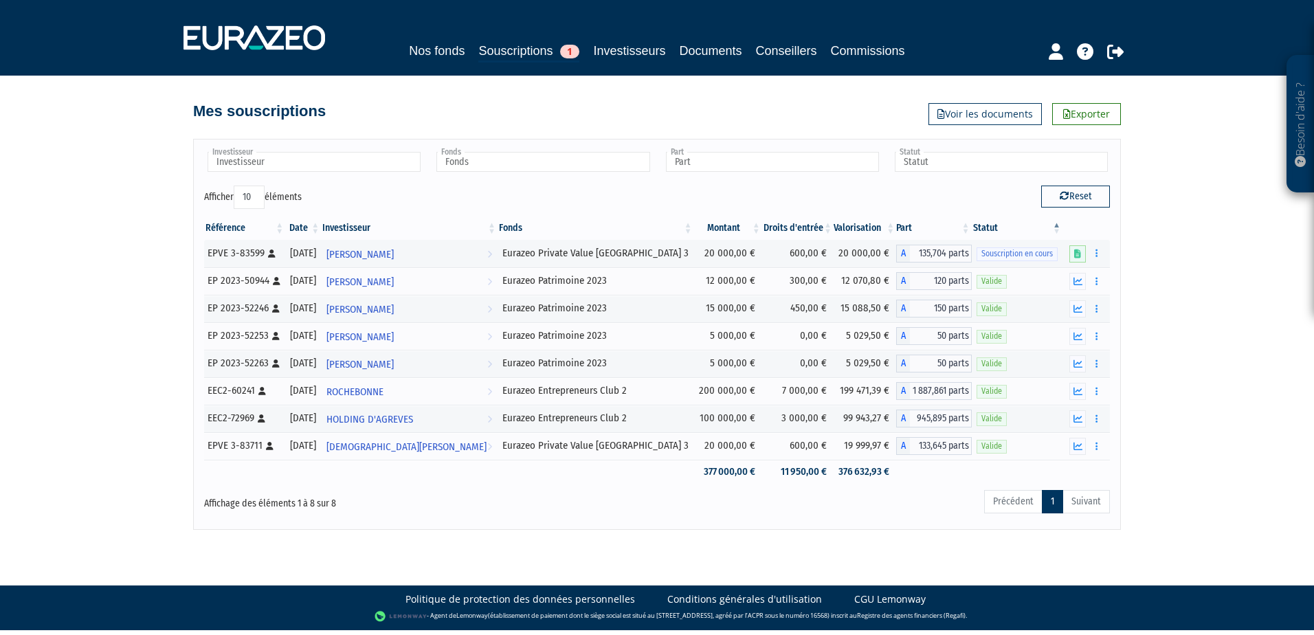 Image resolution: width=1314 pixels, height=635 pixels. I want to click on span: HOLDING D'AGREVES, so click(370, 419).